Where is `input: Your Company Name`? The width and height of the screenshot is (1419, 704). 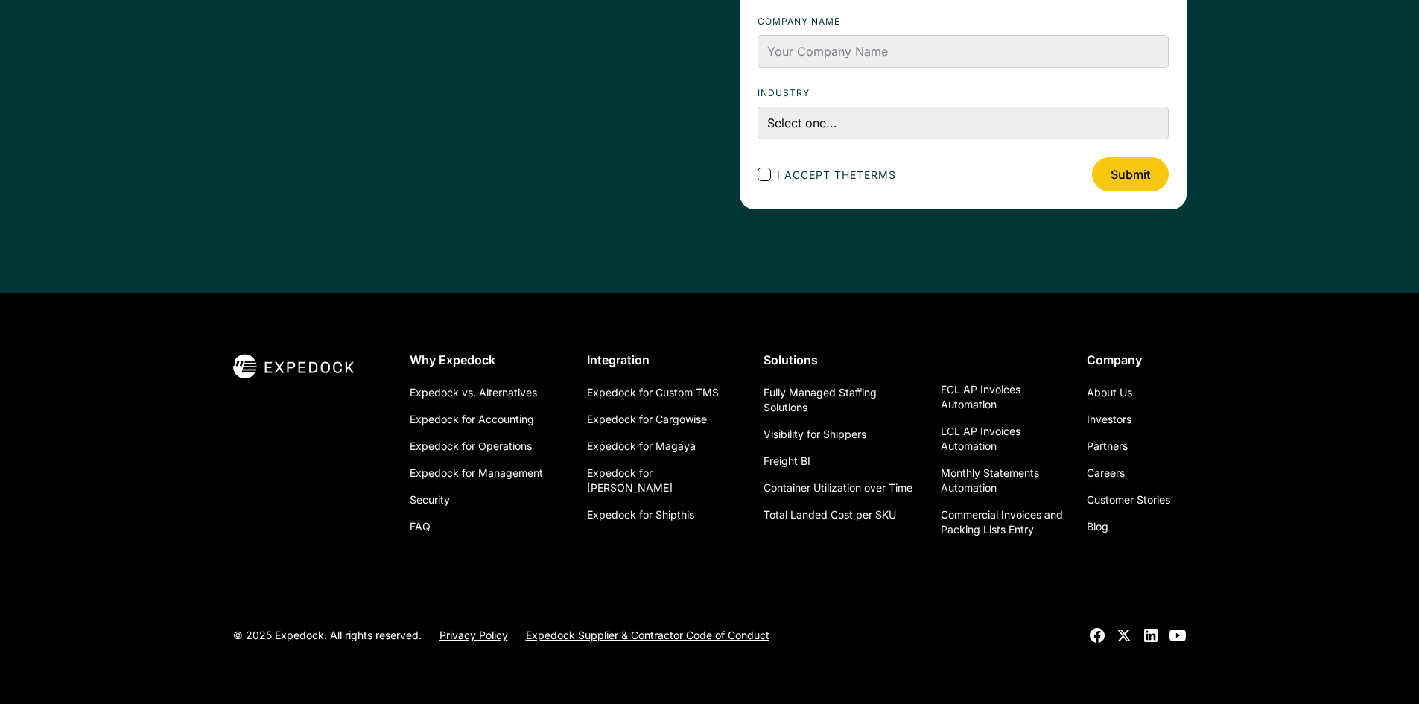 input: Your Company Name is located at coordinates (963, 51).